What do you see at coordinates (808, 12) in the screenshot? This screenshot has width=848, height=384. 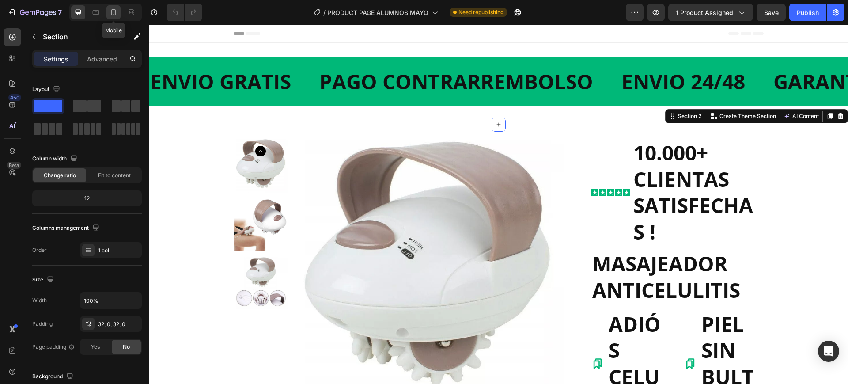 I see `button: Publish` at bounding box center [808, 12].